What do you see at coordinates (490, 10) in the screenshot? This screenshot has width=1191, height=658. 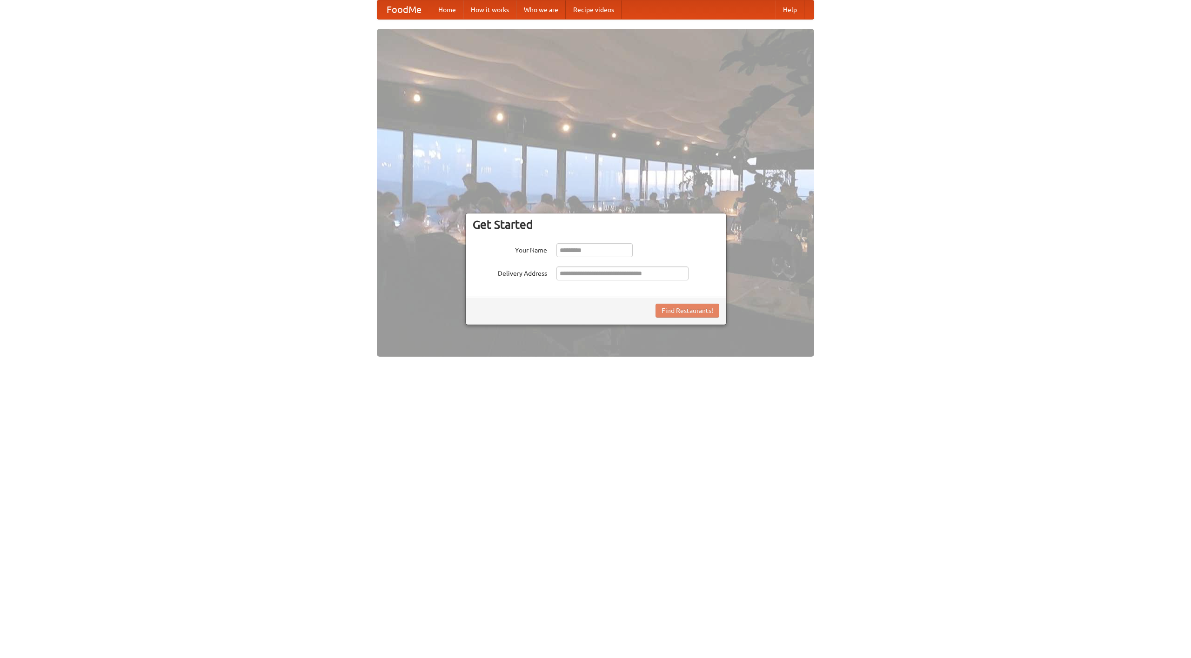 I see `a: How it works` at bounding box center [490, 10].